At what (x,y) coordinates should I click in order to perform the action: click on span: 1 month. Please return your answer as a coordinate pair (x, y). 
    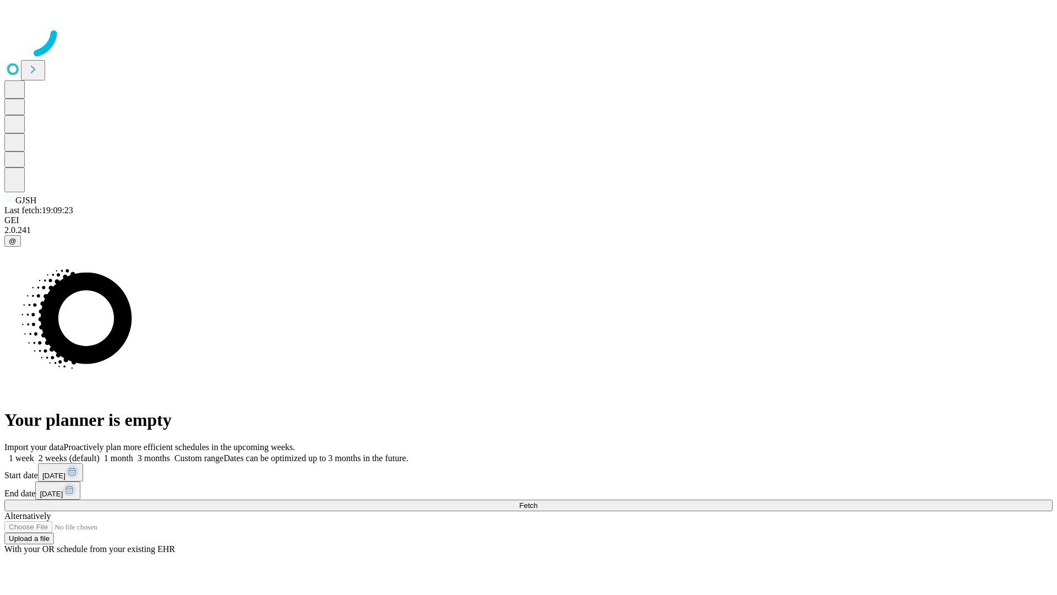
    Looking at the image, I should click on (118, 457).